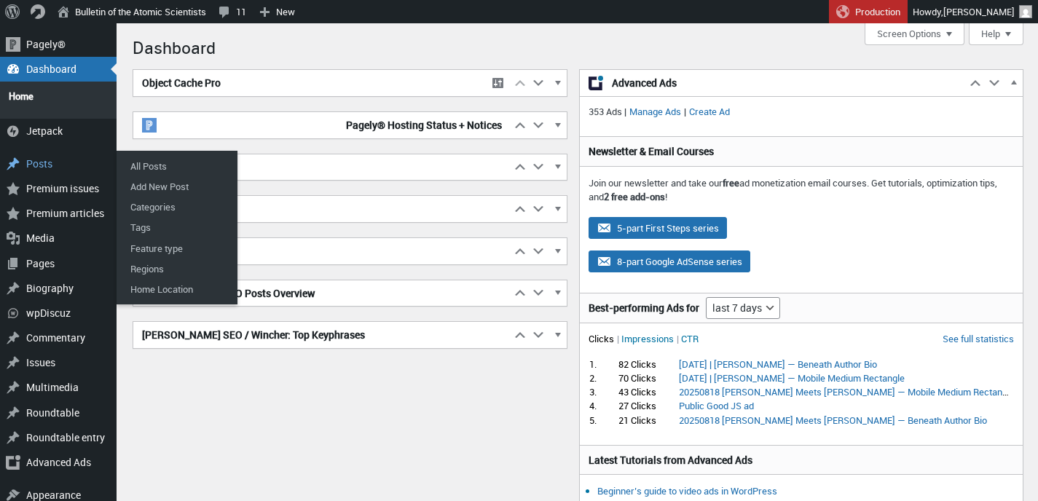  I want to click on h3: Best-performing Ads for, so click(644, 308).